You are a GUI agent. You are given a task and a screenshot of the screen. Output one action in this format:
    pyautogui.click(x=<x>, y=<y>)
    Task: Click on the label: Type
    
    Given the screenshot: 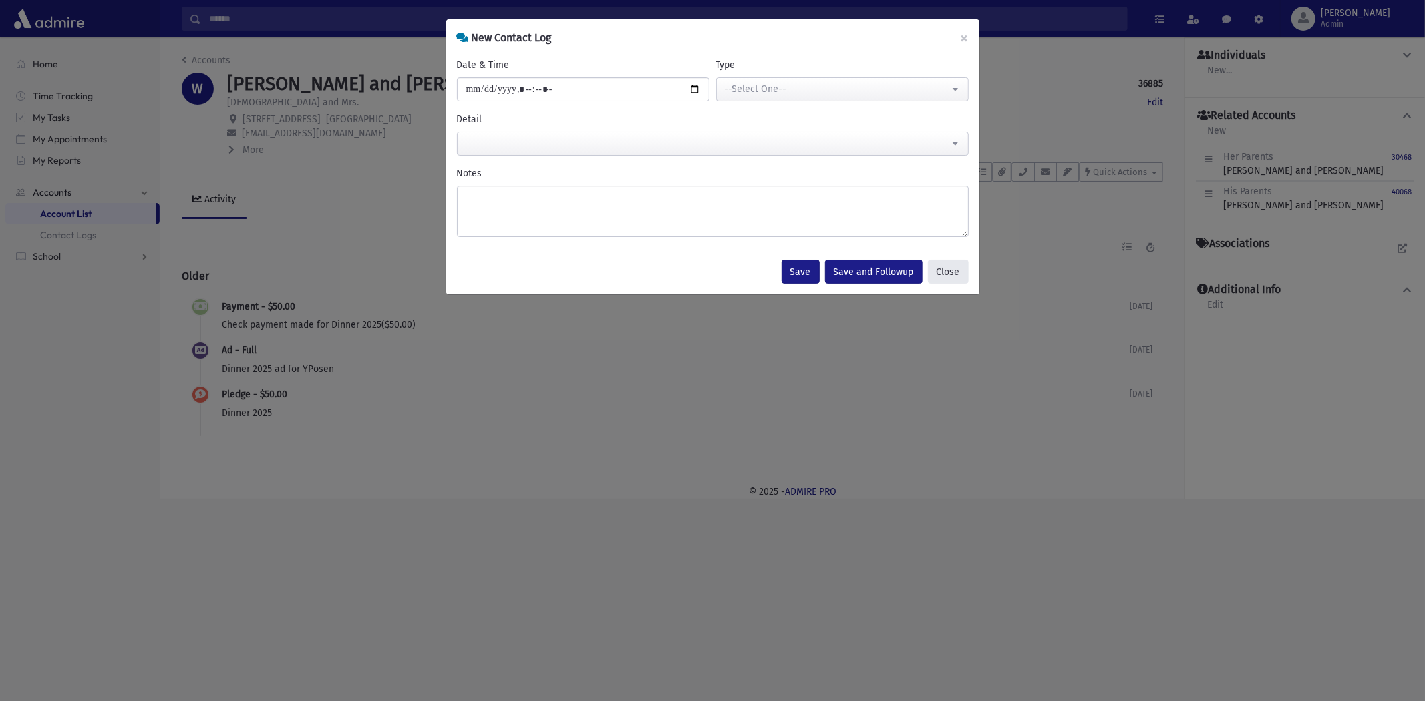 What is the action you would take?
    pyautogui.click(x=725, y=65)
    